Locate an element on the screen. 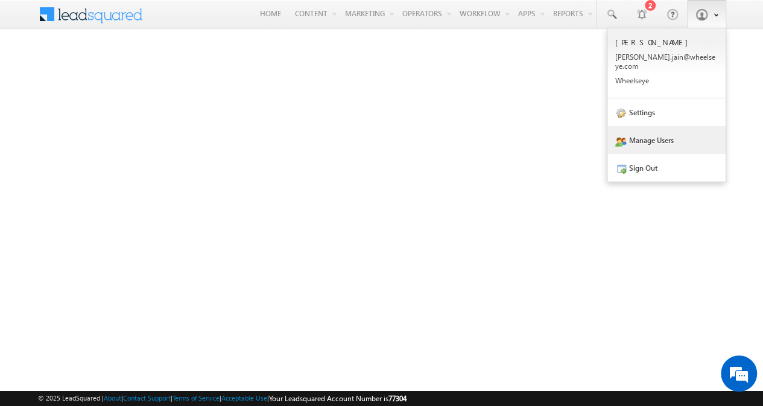  span: 77304 is located at coordinates (398, 398).